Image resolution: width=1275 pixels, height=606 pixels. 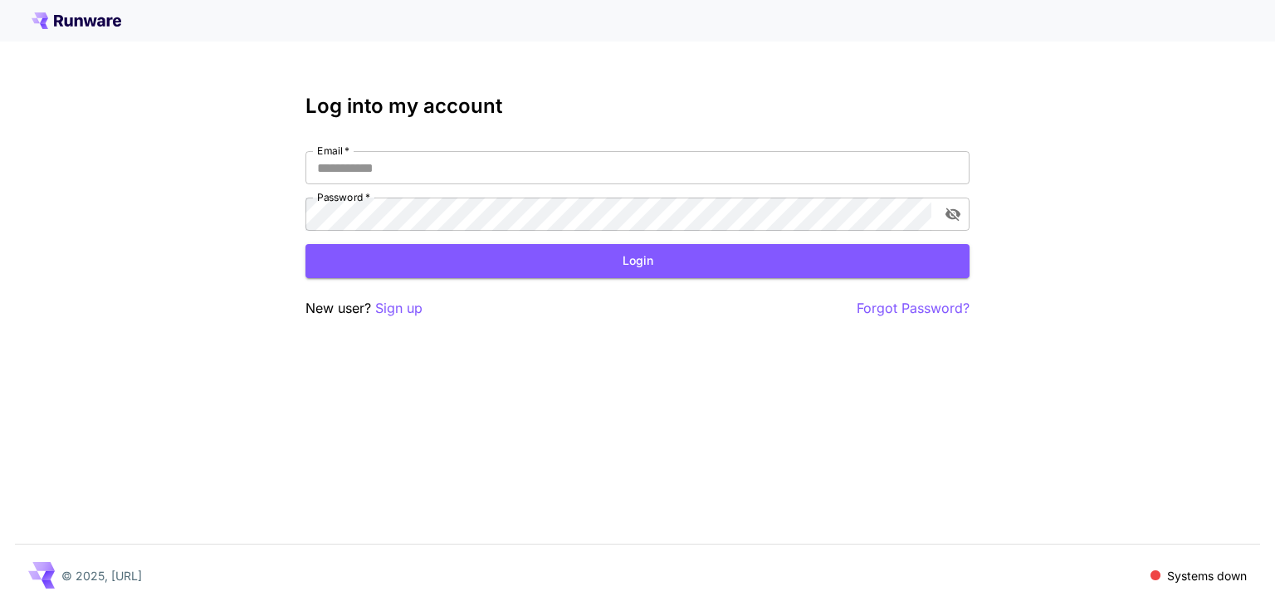 I want to click on p: Systems down, so click(x=1207, y=575).